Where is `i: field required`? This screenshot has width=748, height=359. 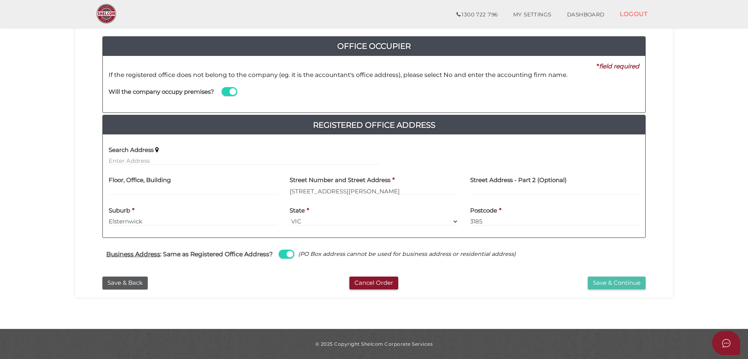 i: field required is located at coordinates (619, 66).